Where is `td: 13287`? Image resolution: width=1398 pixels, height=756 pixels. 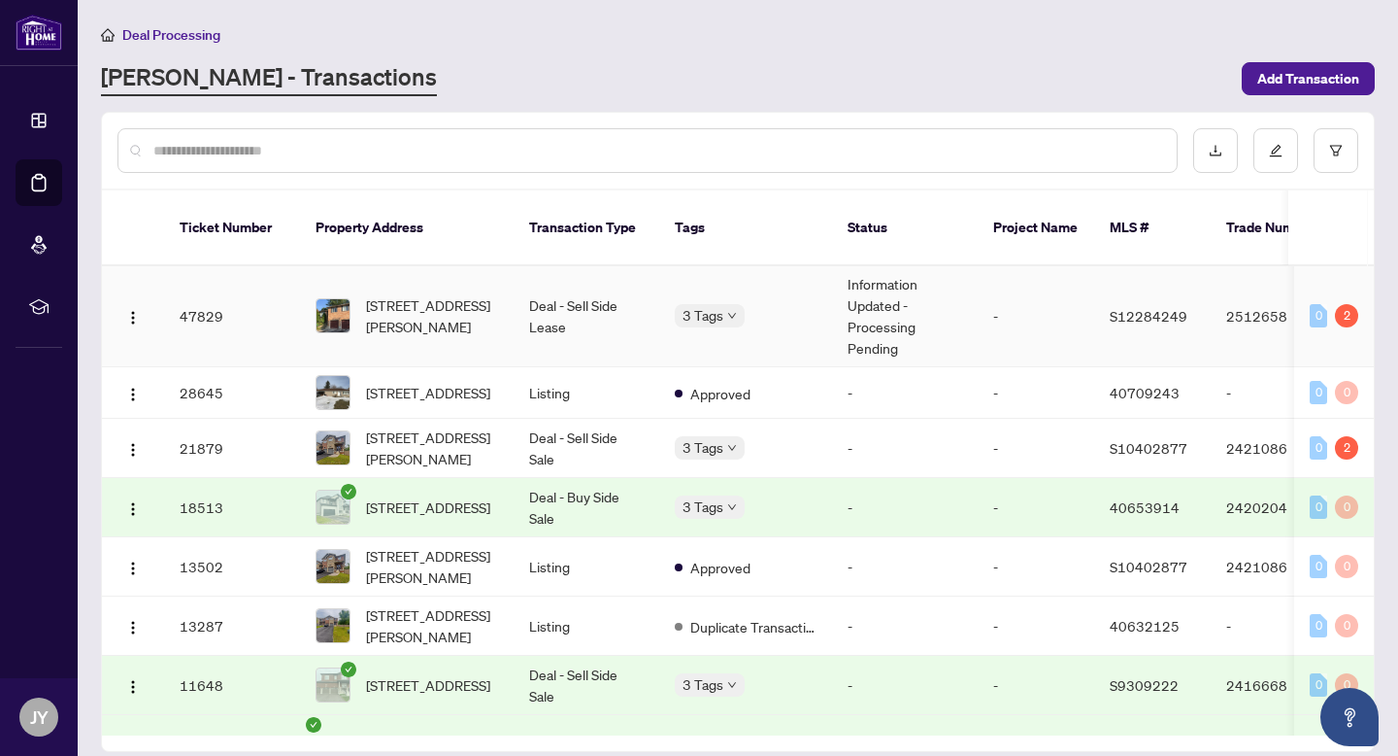 td: 13287 is located at coordinates (232, 625).